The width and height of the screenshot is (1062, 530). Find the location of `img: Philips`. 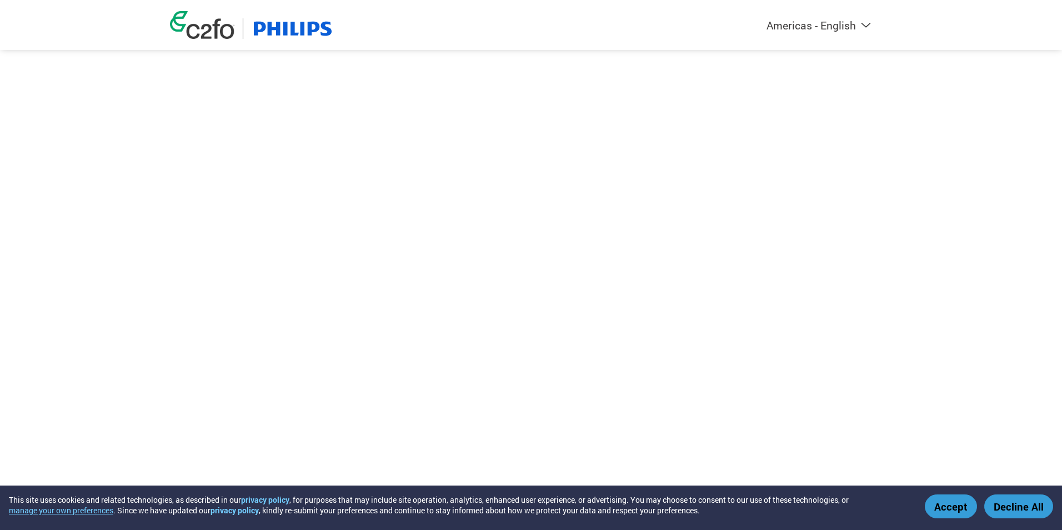

img: Philips is located at coordinates (293, 28).